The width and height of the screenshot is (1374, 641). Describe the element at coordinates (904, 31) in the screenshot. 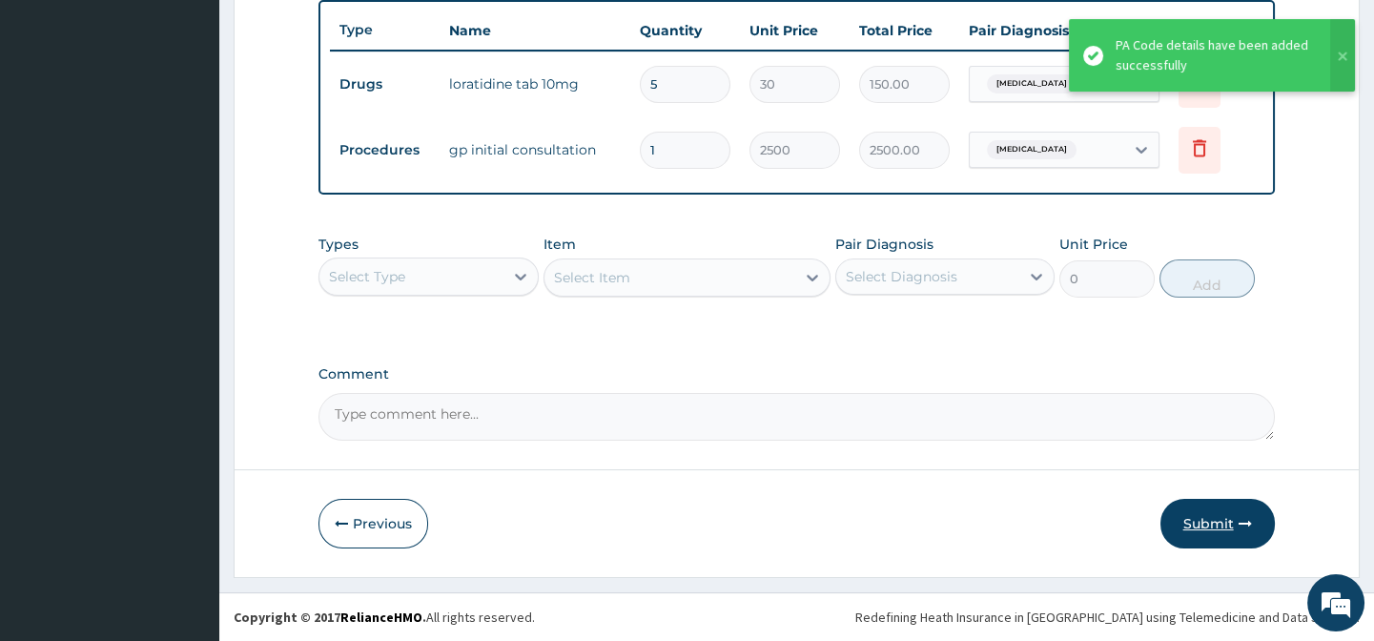

I see `th: Total Price` at that location.